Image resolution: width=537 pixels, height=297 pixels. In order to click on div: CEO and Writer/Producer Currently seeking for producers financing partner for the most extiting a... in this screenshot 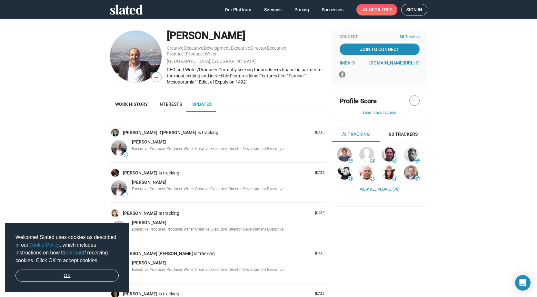, I will do `click(246, 76)`.